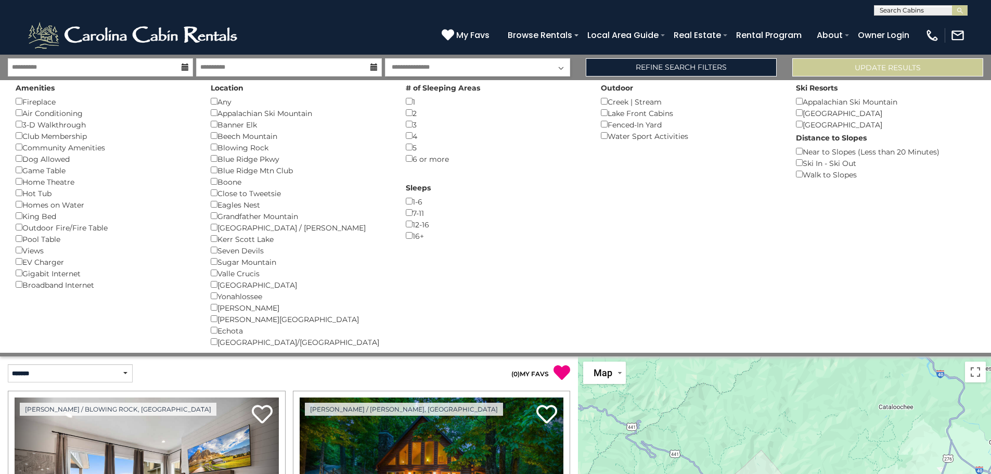 This screenshot has width=991, height=474. I want to click on div: Near to Slopes (Less than 20 Minutes), so click(885, 151).